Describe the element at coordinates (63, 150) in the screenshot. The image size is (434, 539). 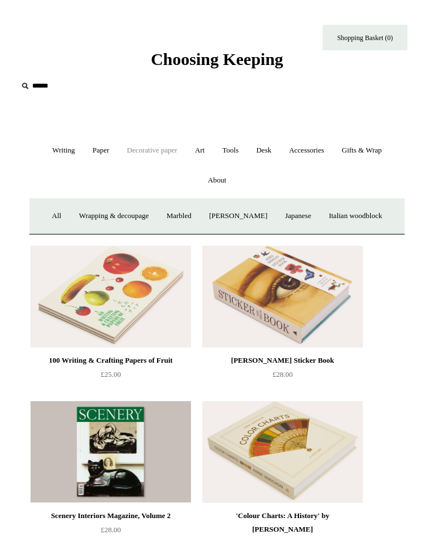
I see `a: Writing` at that location.